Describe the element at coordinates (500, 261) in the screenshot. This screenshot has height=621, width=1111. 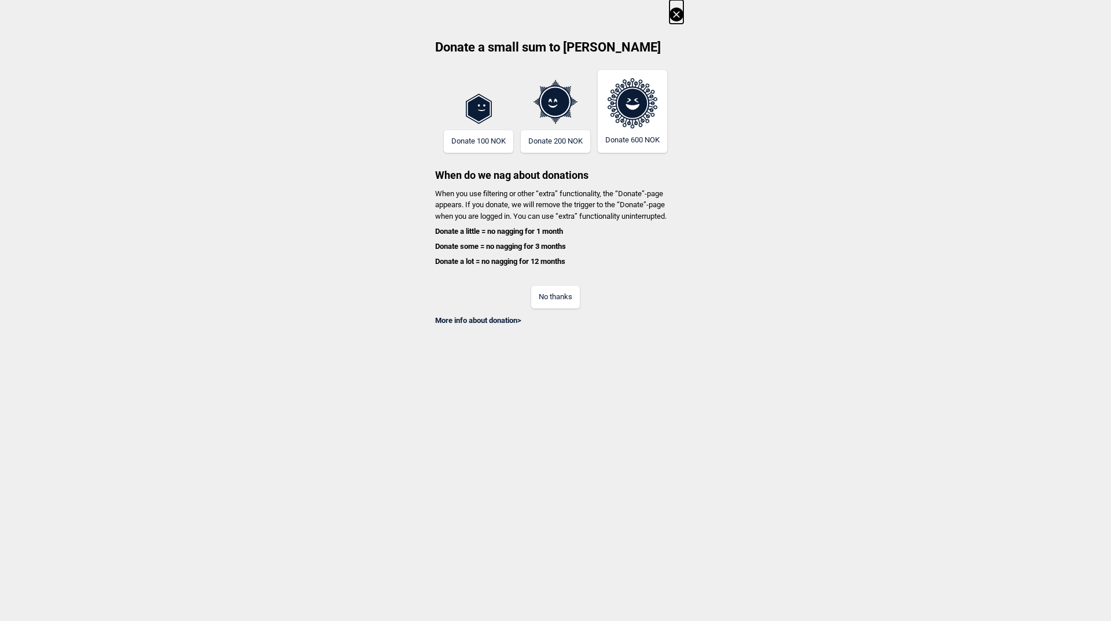
I see `b: Donate a lot = no nagging for 12 months` at that location.